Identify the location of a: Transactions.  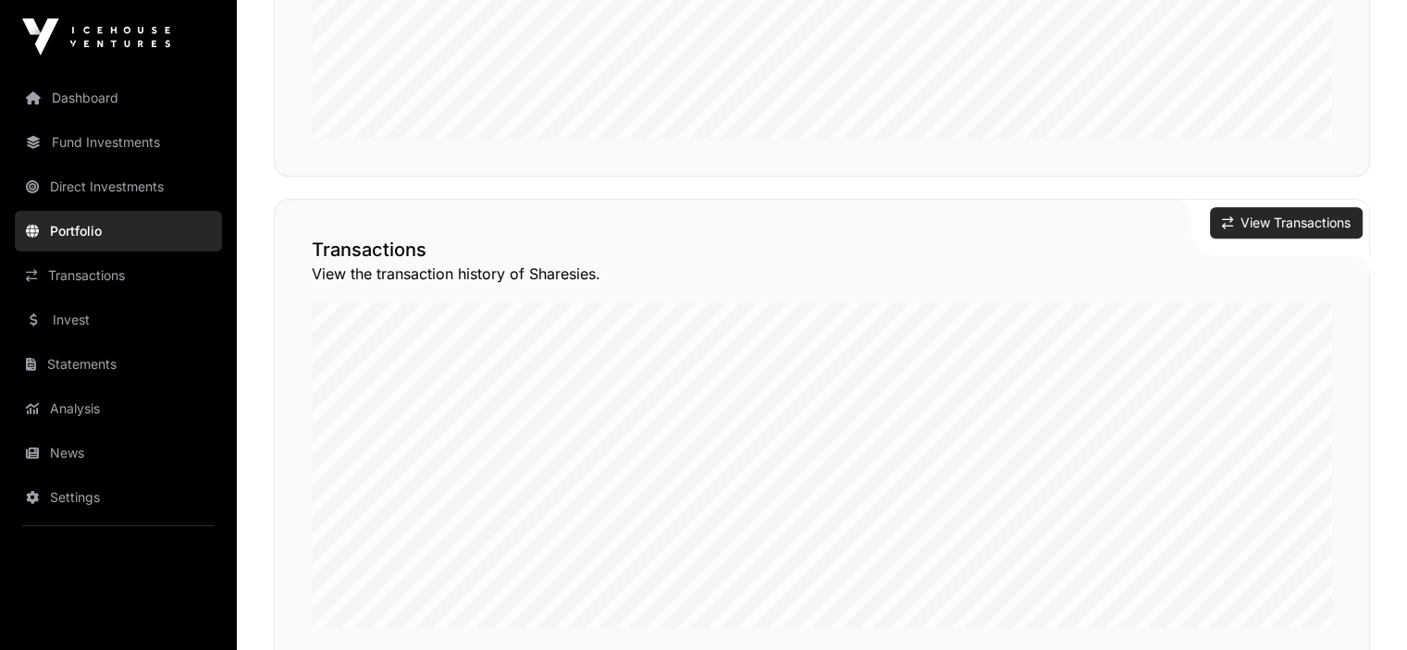
(118, 276).